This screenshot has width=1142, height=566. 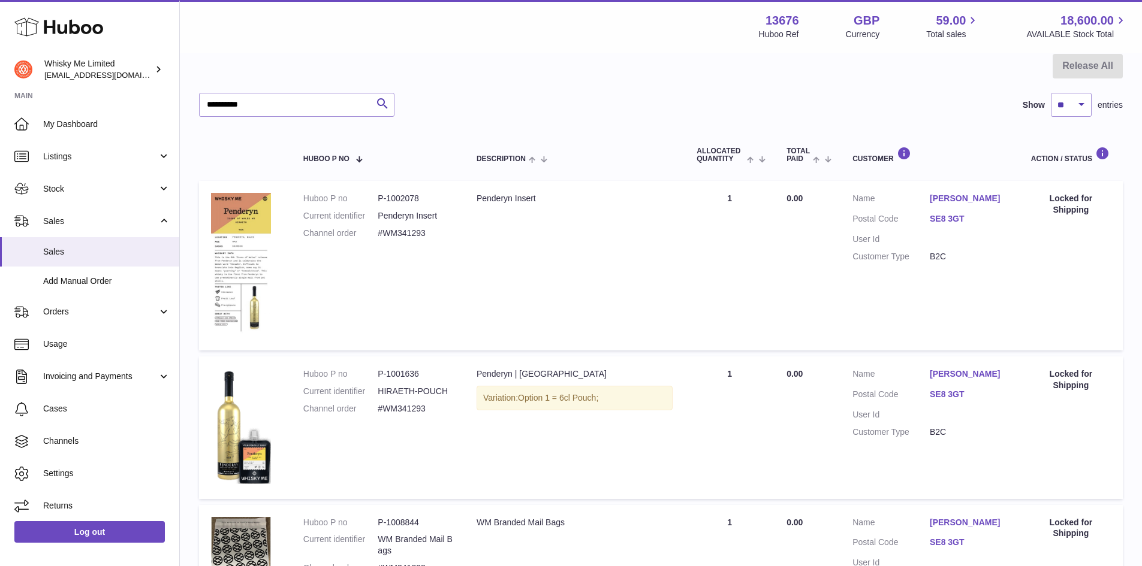 I want to click on dd: P-1008844, so click(x=415, y=523).